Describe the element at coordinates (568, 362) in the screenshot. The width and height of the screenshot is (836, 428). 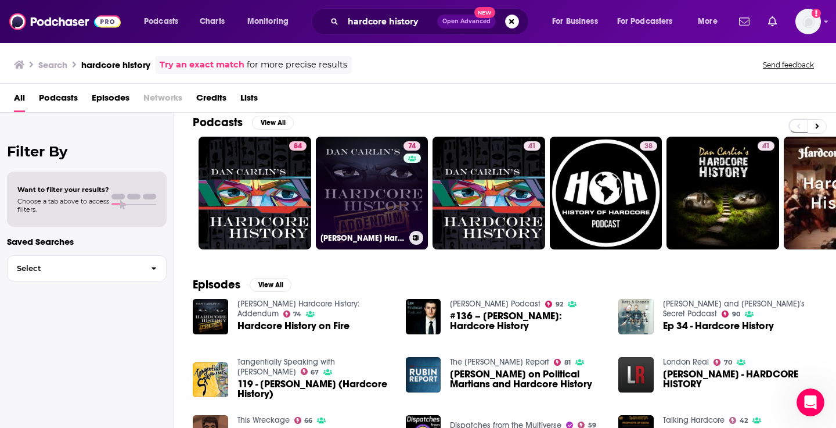
I see `span: 81` at that location.